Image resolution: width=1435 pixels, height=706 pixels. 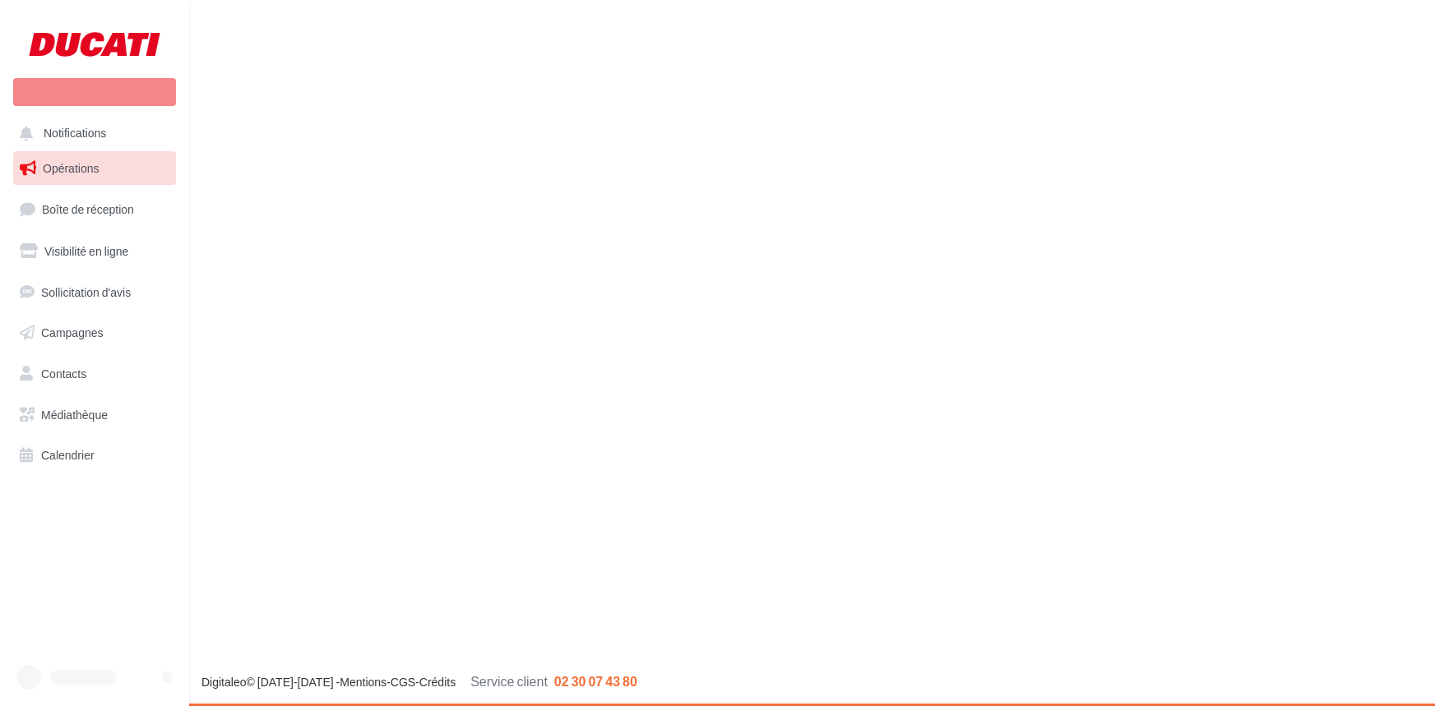 I want to click on span: Visibilité en ligne, so click(x=86, y=251).